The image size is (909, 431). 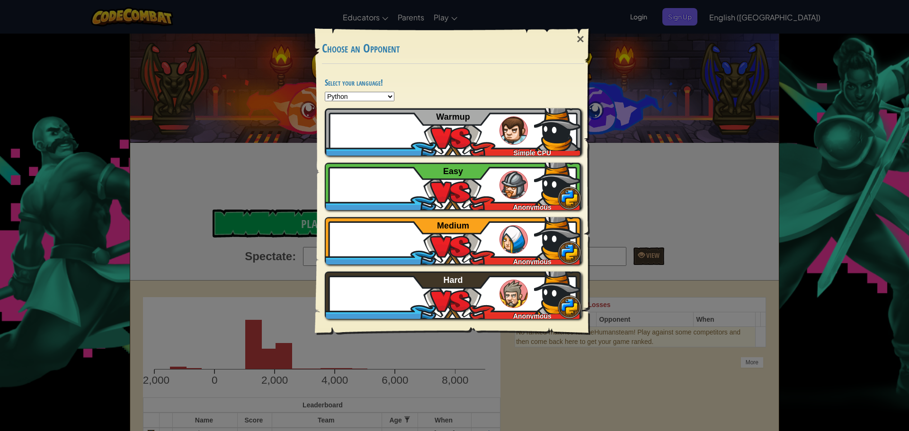 I want to click on img: humans_ladder_hard.png, so click(x=514, y=294).